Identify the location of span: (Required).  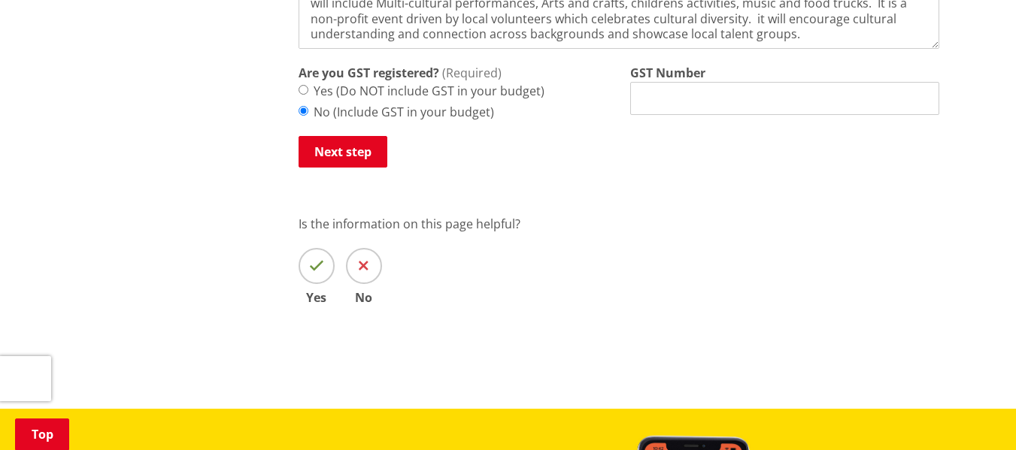
(472, 73).